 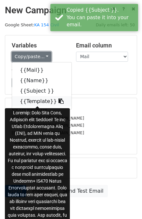 What do you see at coordinates (103, 45) in the screenshot?
I see `h5: Email column` at bounding box center [103, 45].